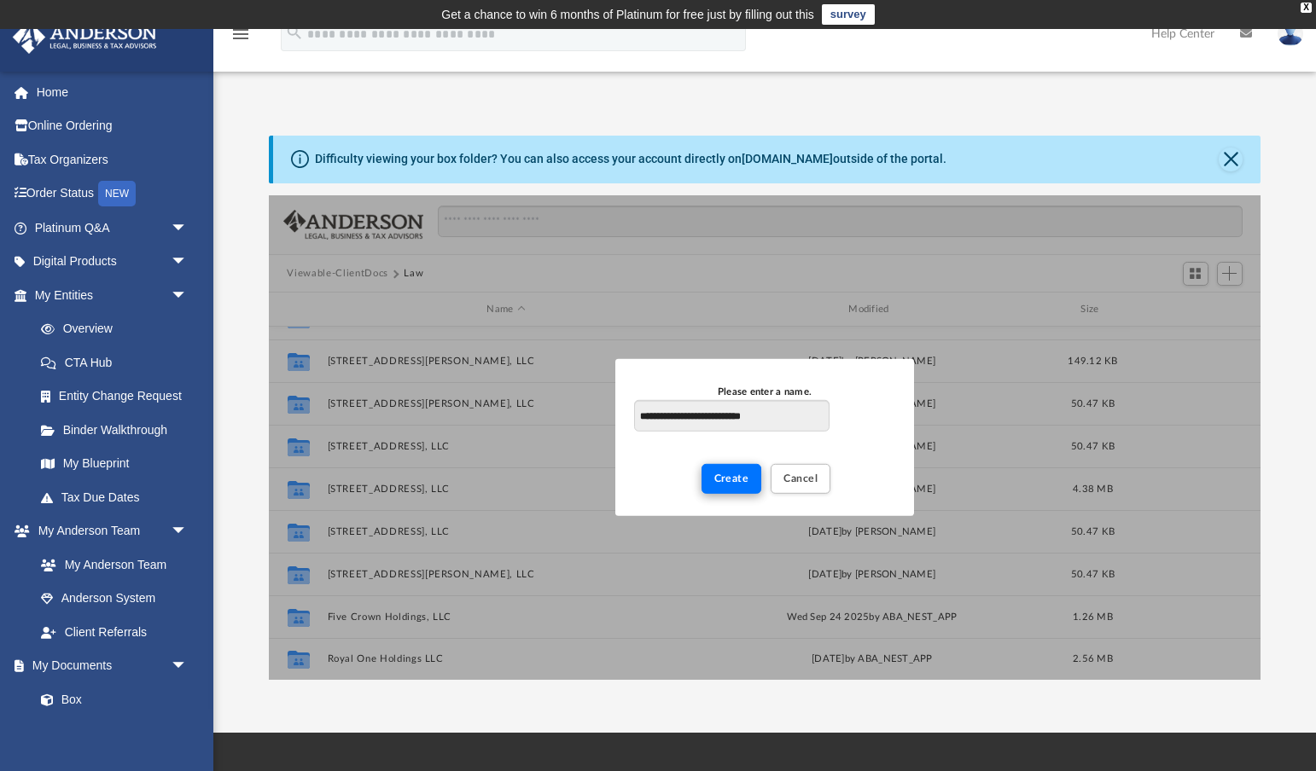  What do you see at coordinates (119, 363) in the screenshot?
I see `a: CTA Hub` at bounding box center [119, 363].